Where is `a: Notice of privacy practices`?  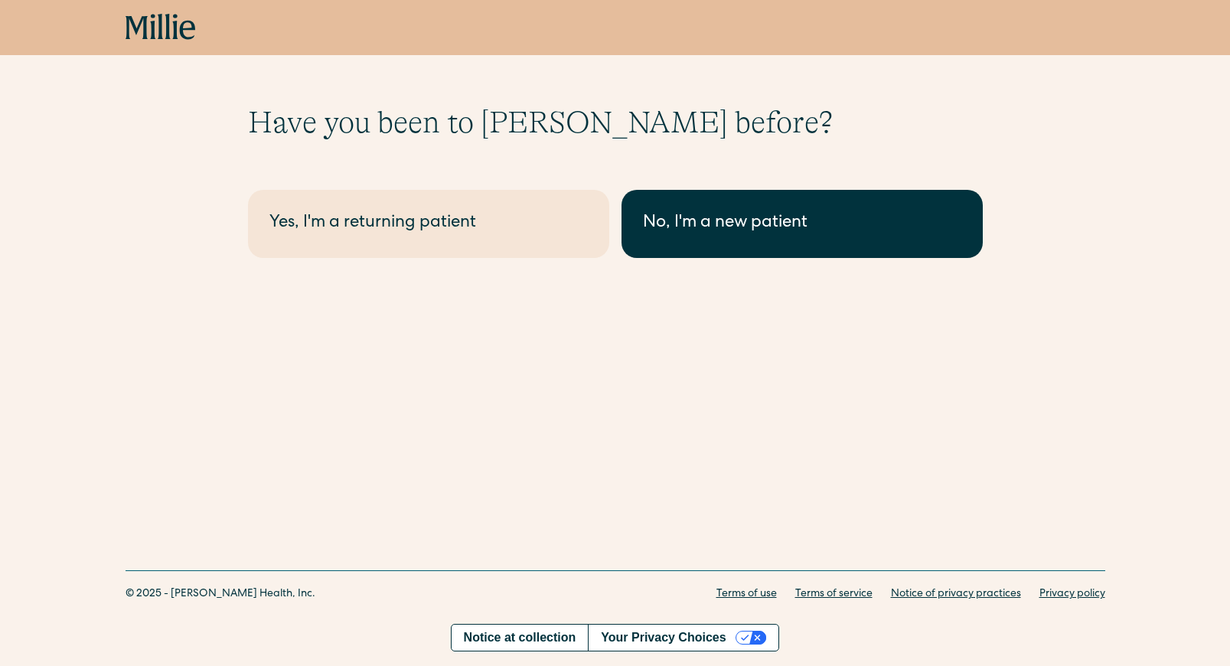
a: Notice of privacy practices is located at coordinates (956, 594).